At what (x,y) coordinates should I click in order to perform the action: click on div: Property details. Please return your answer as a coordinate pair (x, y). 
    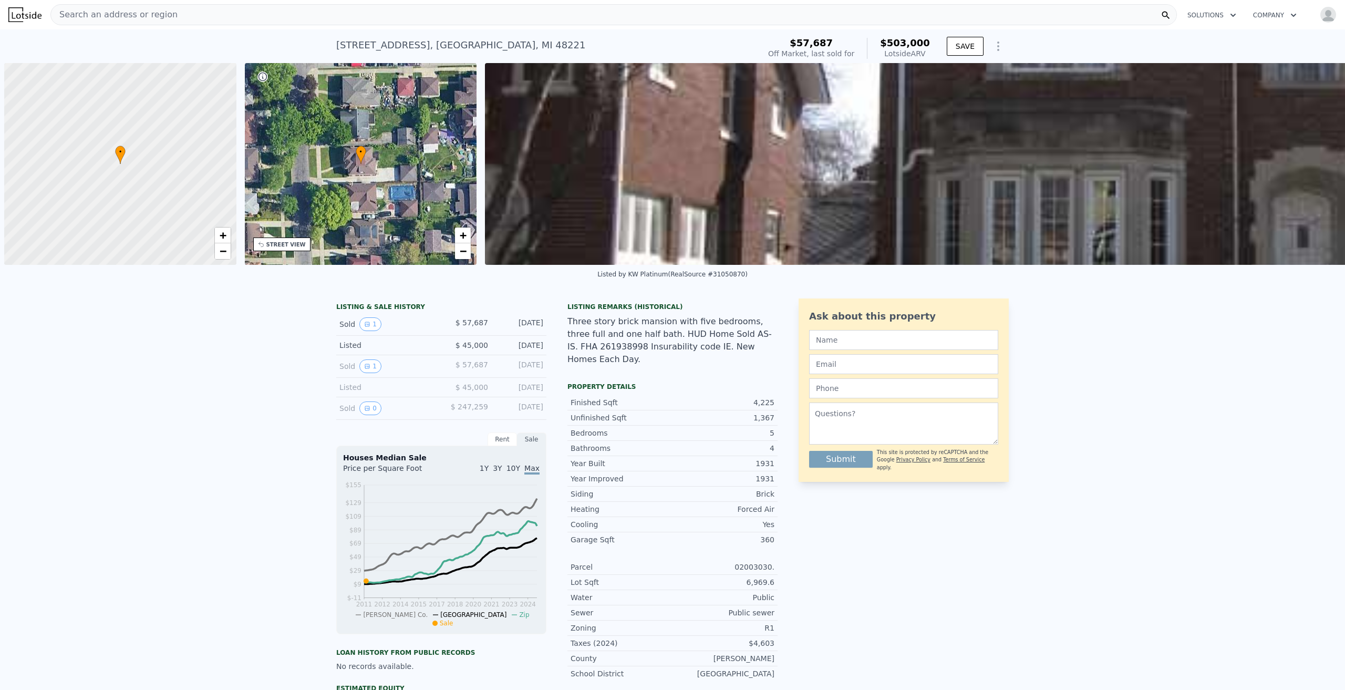
    Looking at the image, I should click on (673, 387).